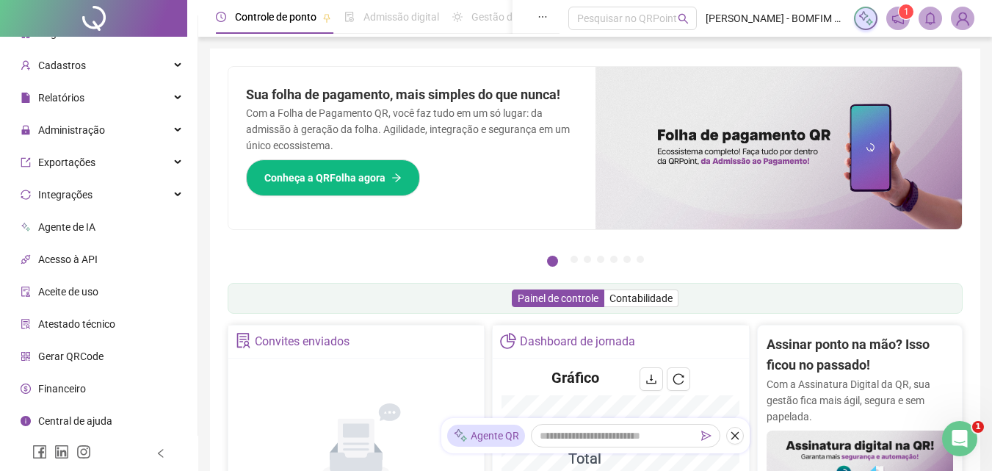 Image resolution: width=992 pixels, height=471 pixels. I want to click on span: facebook, so click(40, 451).